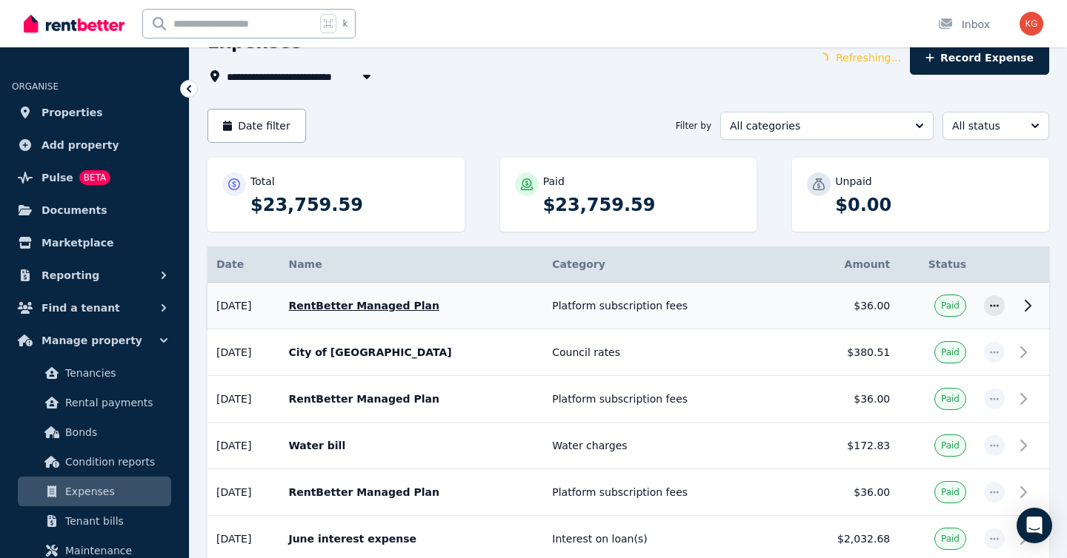  Describe the element at coordinates (94, 373) in the screenshot. I see `a: Tenancies` at that location.